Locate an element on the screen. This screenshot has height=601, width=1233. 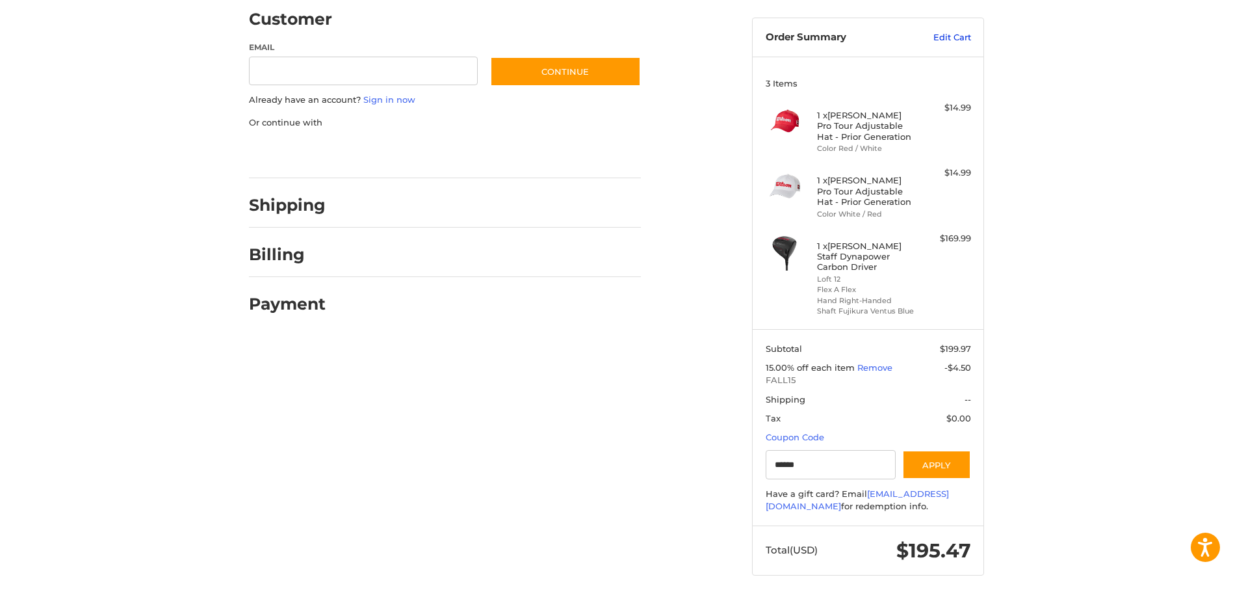
h3: Order Summary is located at coordinates (835, 38).